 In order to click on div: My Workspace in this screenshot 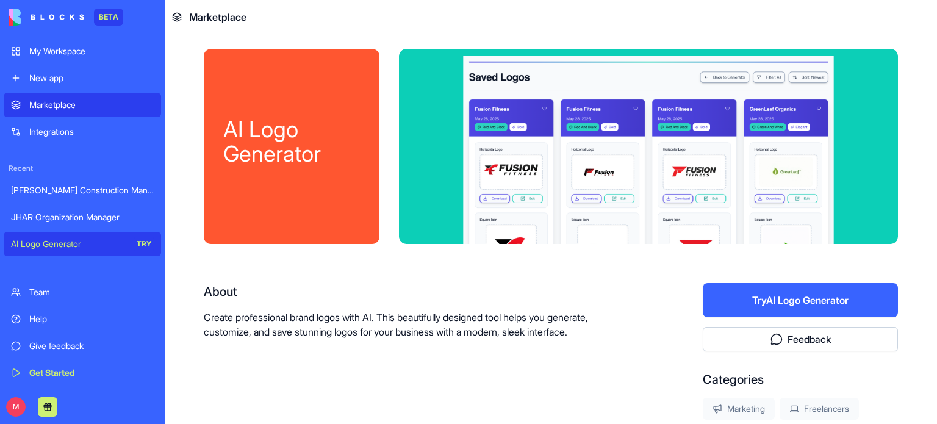, I will do `click(92, 51)`.